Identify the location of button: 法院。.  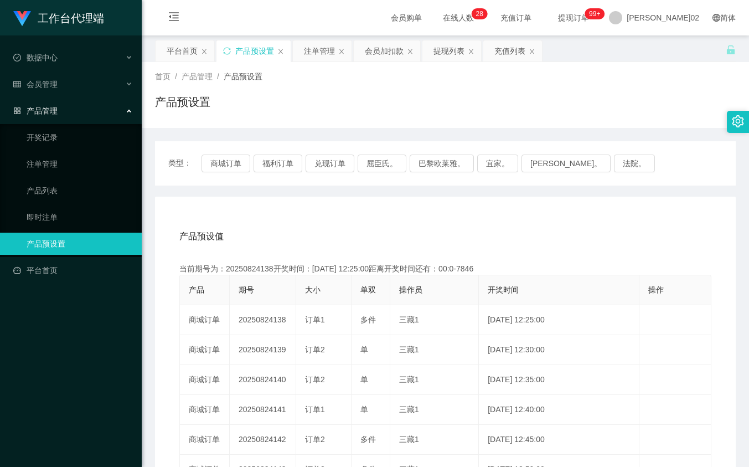
(634, 163).